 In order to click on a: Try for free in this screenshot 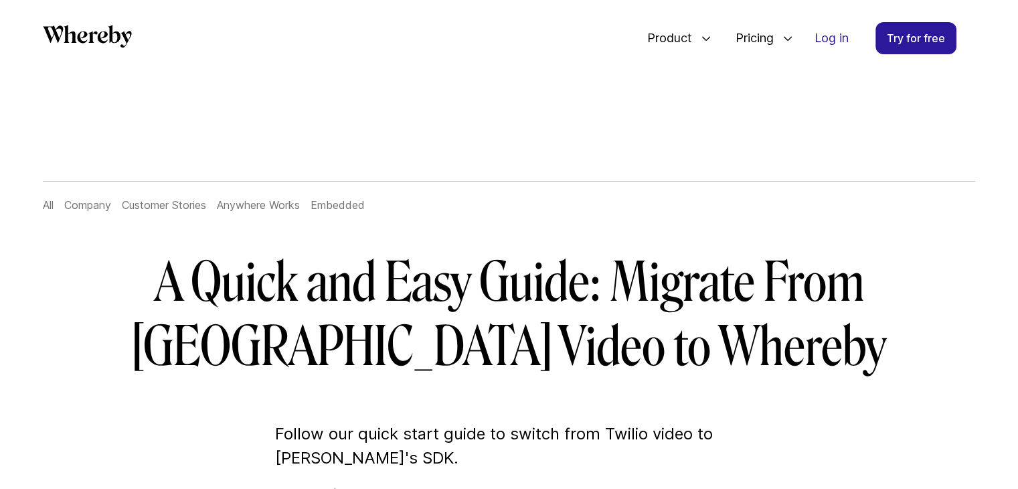, I will do `click(916, 38)`.